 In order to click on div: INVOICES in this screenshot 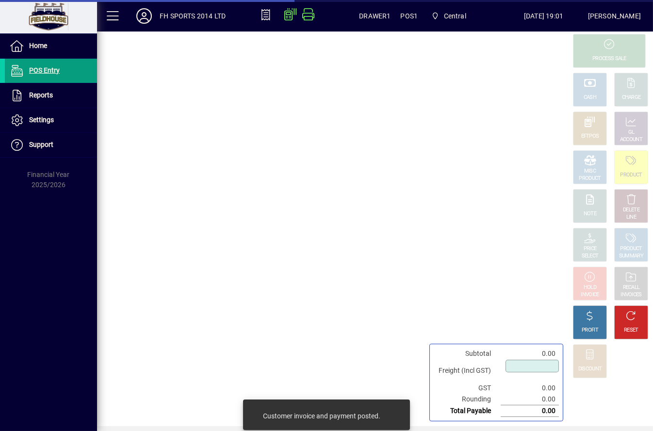, I will do `click(630, 295)`.